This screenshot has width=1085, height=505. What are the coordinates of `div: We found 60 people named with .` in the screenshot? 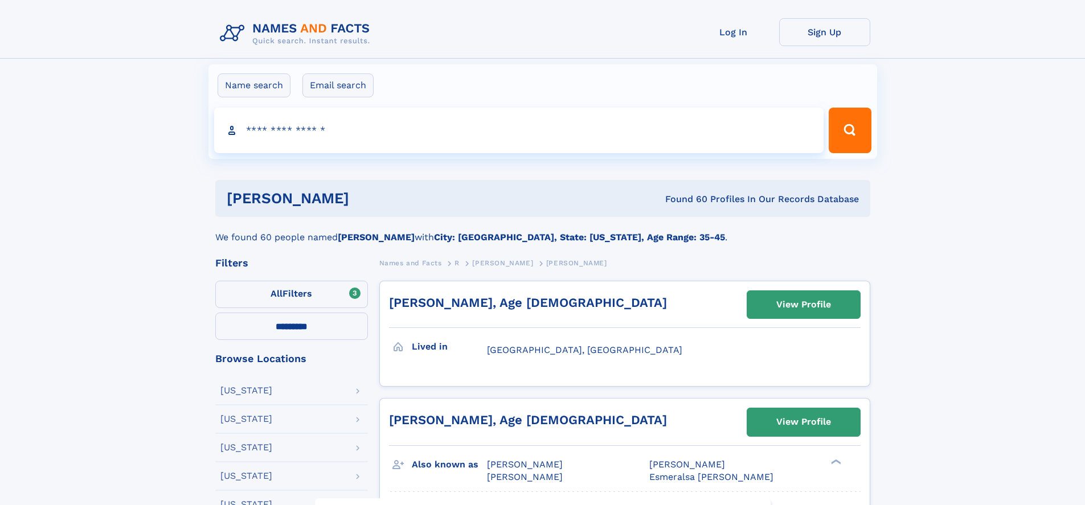 It's located at (543, 231).